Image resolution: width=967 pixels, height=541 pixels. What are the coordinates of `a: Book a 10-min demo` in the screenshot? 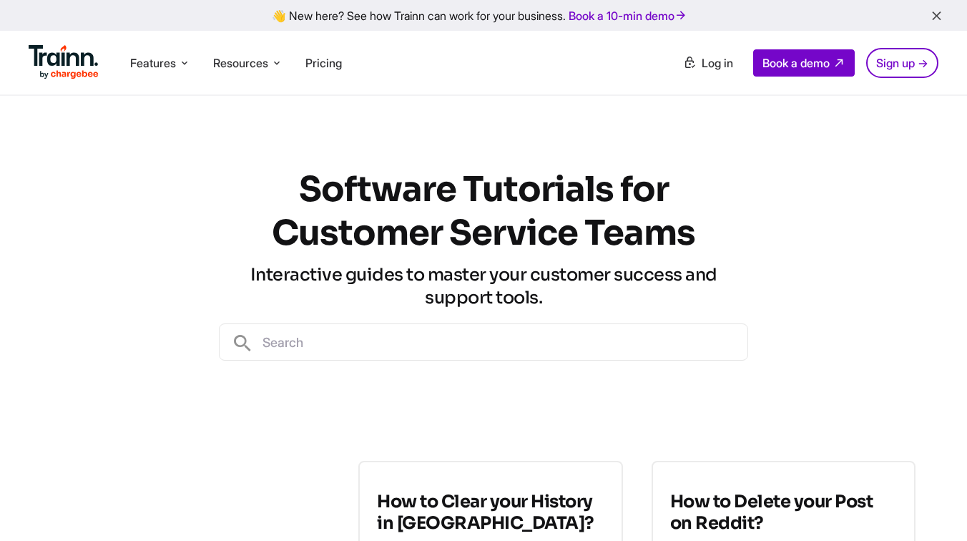 It's located at (628, 16).